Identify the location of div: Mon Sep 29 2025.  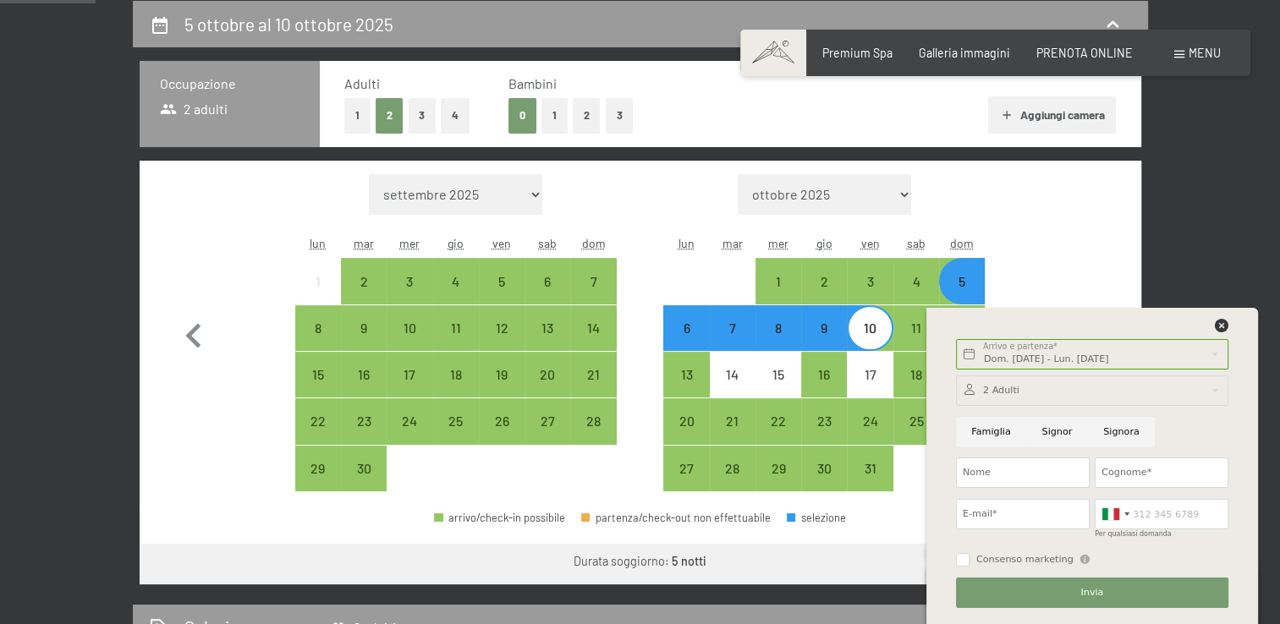
(318, 469).